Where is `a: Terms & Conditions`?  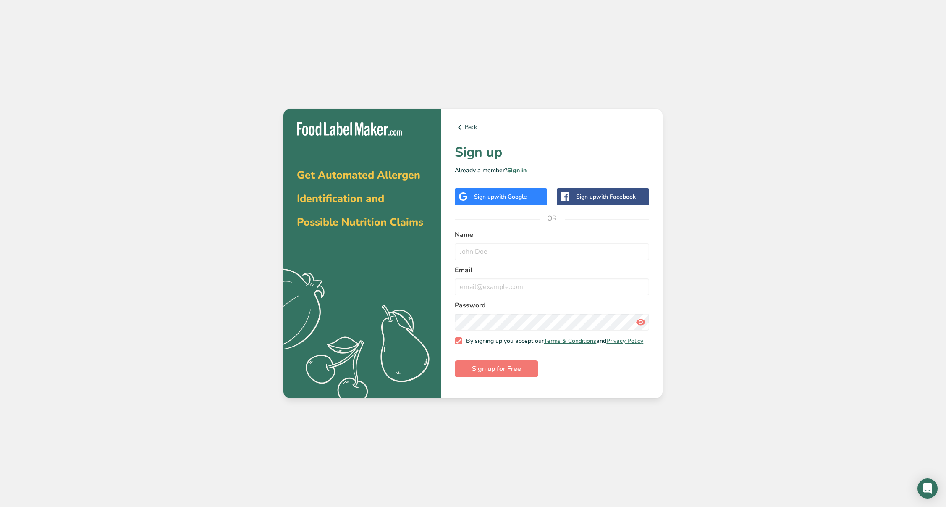
a: Terms & Conditions is located at coordinates (570, 340).